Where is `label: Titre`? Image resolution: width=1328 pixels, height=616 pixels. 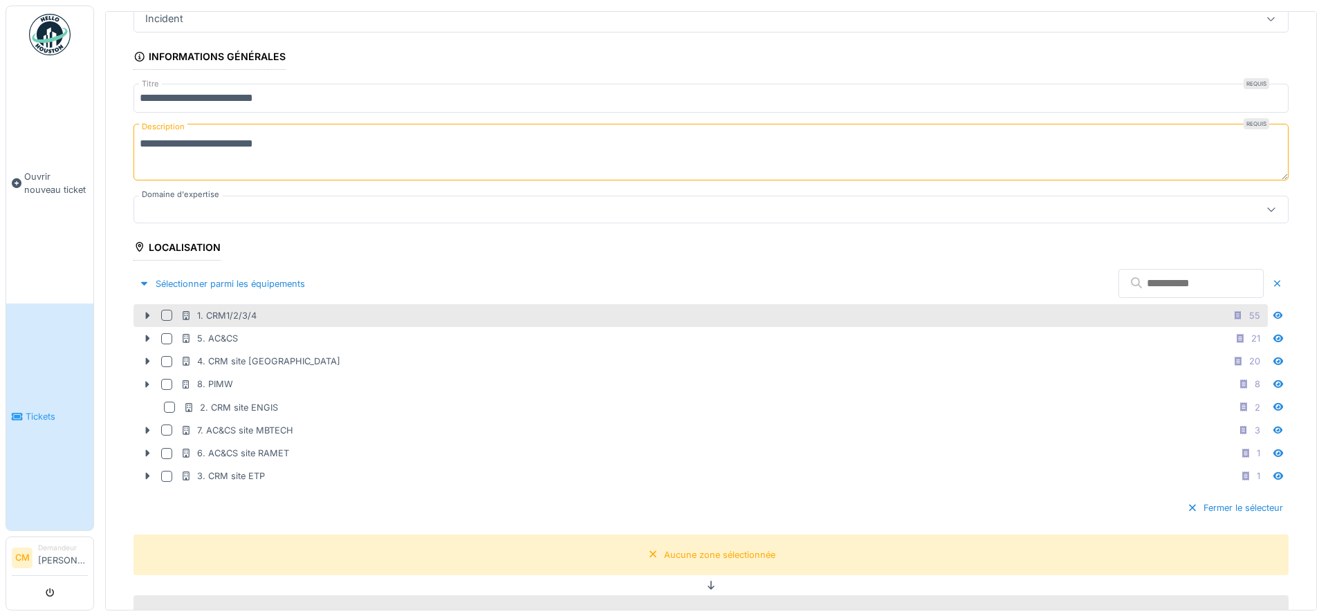 label: Titre is located at coordinates (150, 84).